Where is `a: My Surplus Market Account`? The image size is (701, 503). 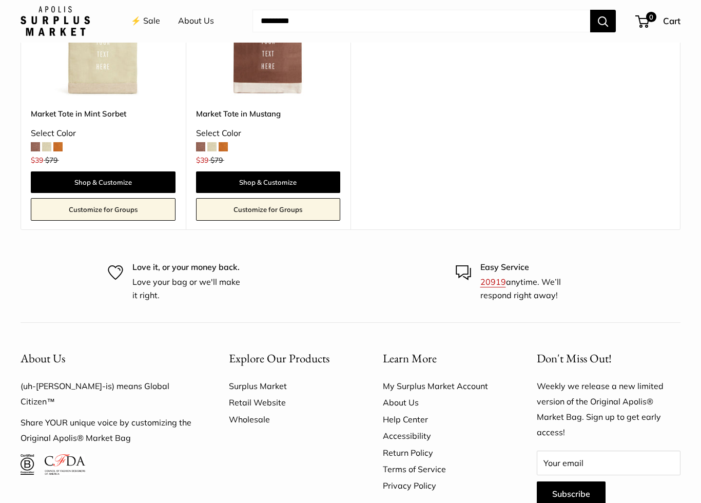 a: My Surplus Market Account is located at coordinates (442, 386).